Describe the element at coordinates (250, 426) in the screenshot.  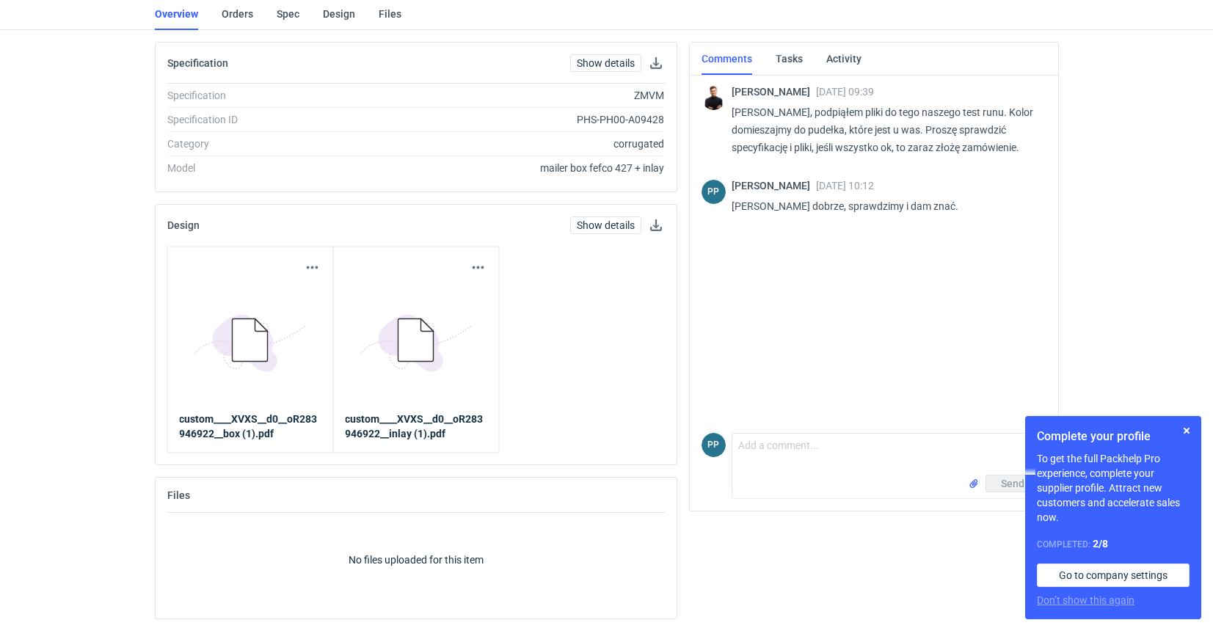
I see `a: custom____XVXS__d0__oR283946922__box (1).pdf` at that location.